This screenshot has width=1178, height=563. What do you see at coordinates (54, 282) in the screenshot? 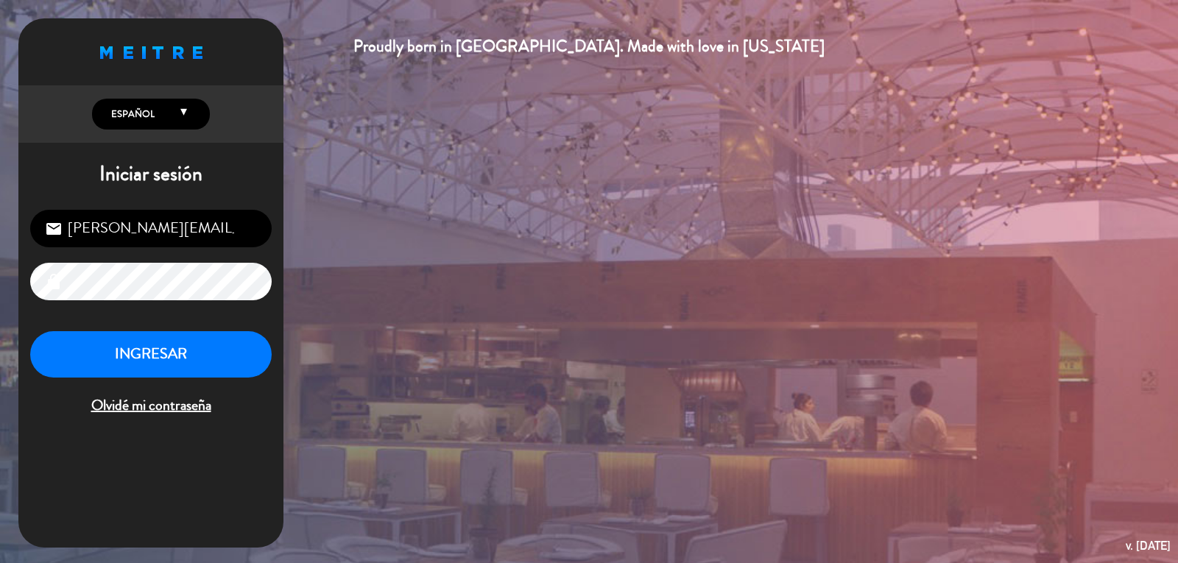
I see `i: lock` at bounding box center [54, 282].